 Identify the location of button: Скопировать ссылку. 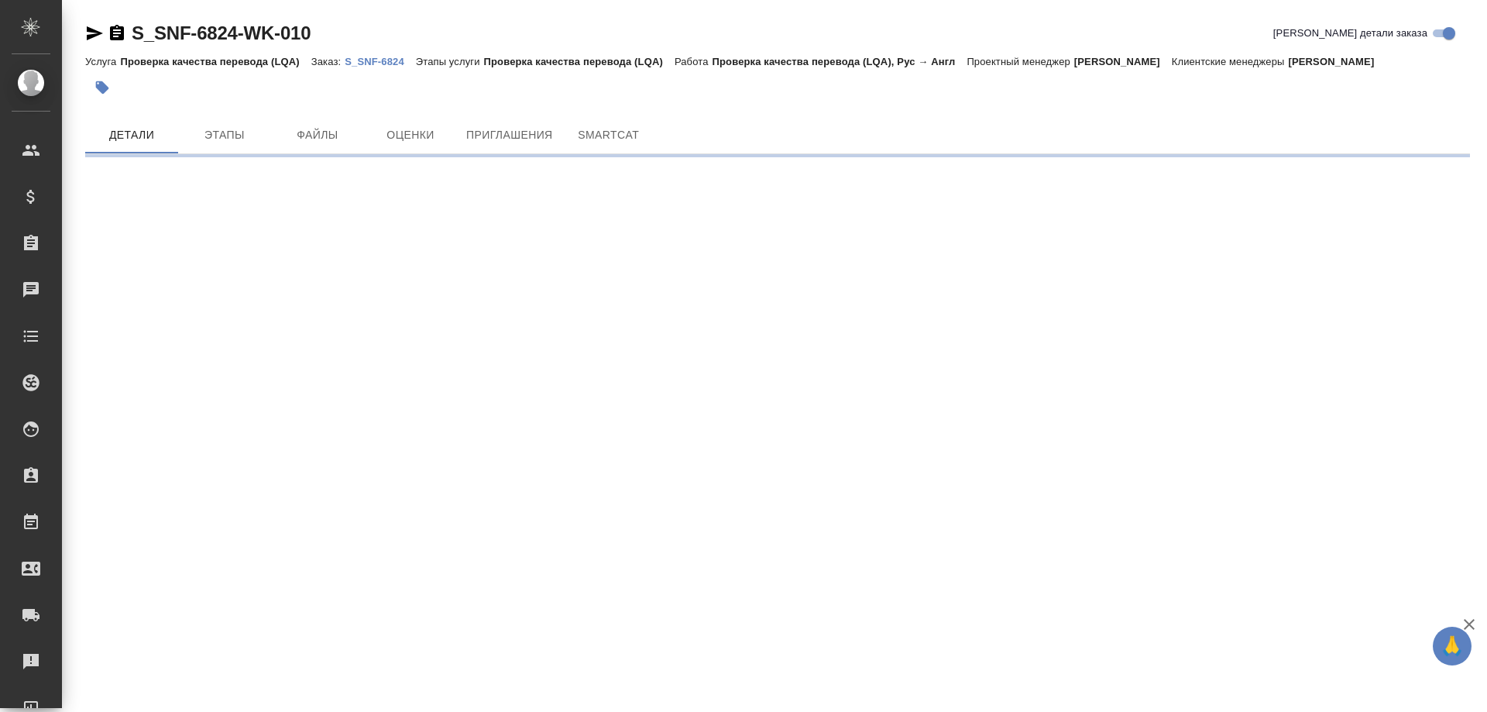
(117, 33).